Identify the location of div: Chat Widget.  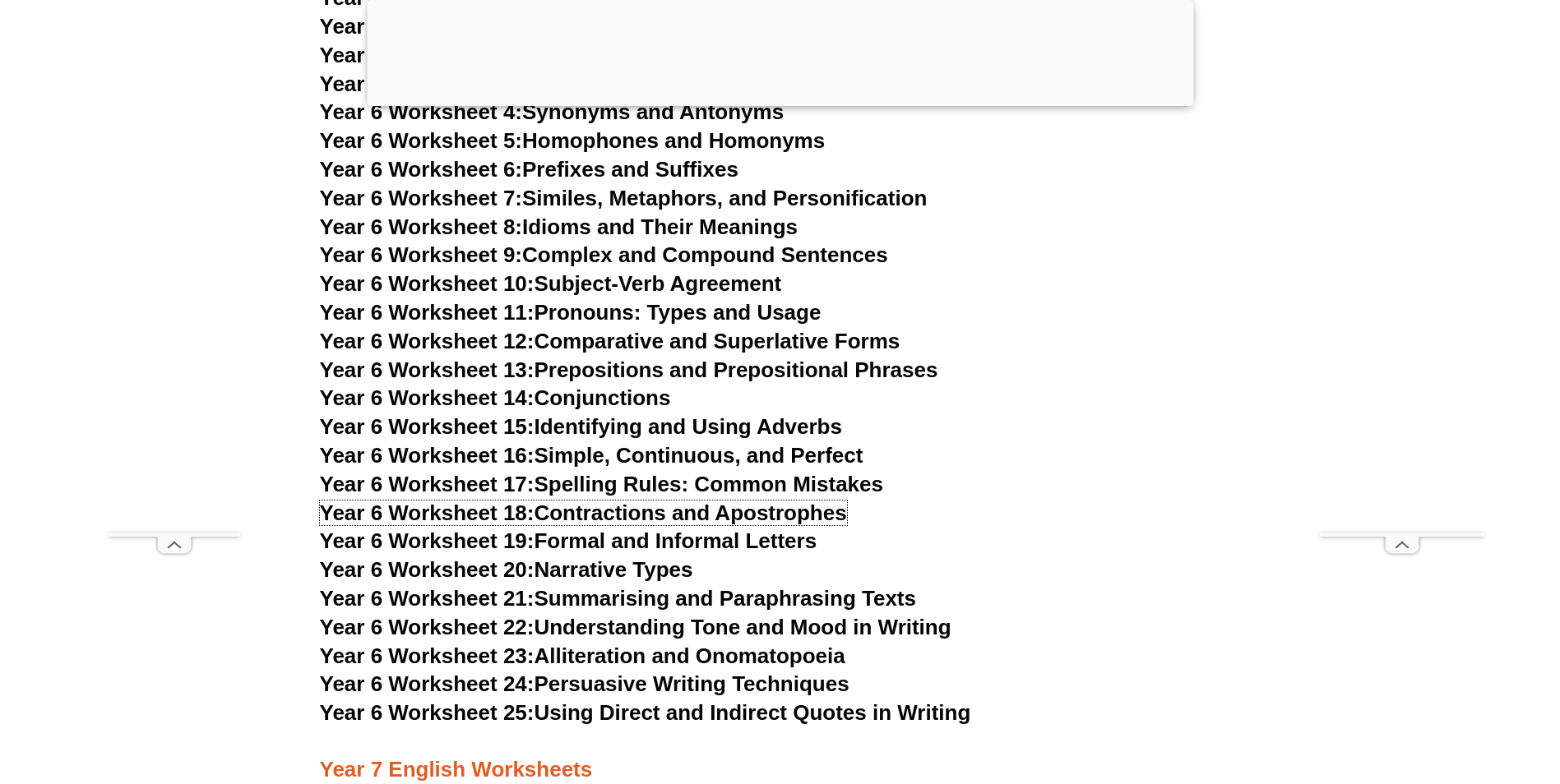
(1423, 691).